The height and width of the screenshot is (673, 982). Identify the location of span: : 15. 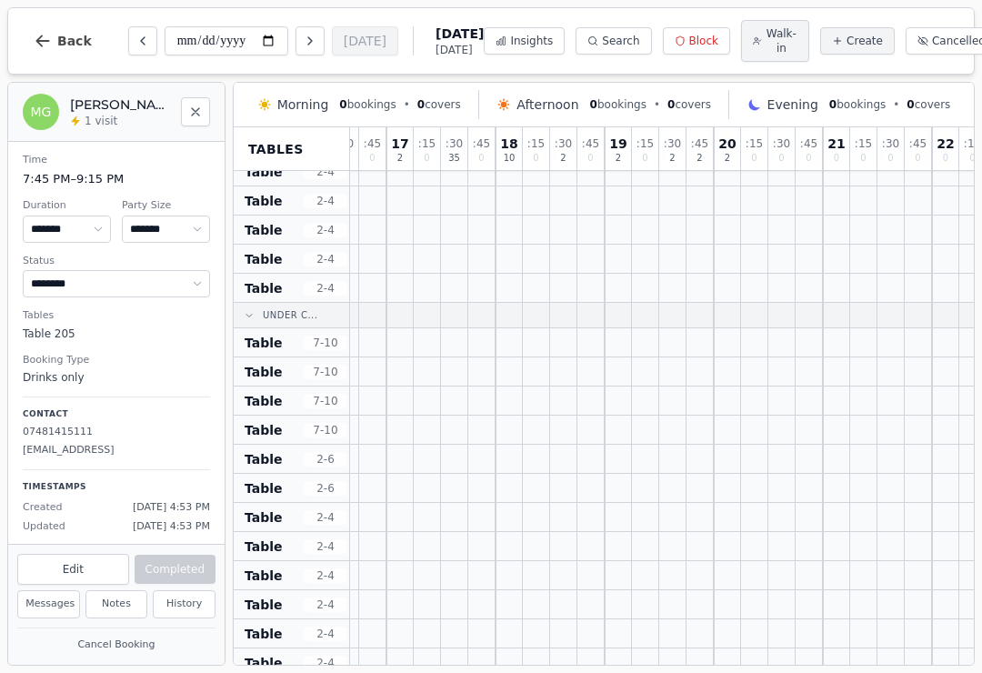
(535, 144).